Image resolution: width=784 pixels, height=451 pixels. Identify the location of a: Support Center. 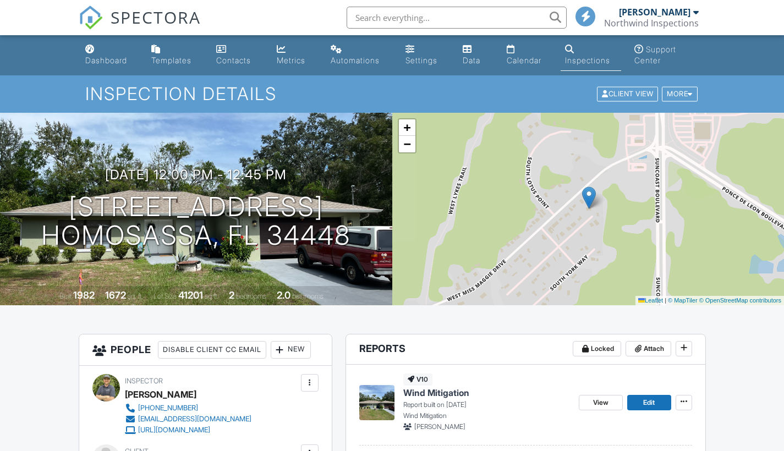
(666, 55).